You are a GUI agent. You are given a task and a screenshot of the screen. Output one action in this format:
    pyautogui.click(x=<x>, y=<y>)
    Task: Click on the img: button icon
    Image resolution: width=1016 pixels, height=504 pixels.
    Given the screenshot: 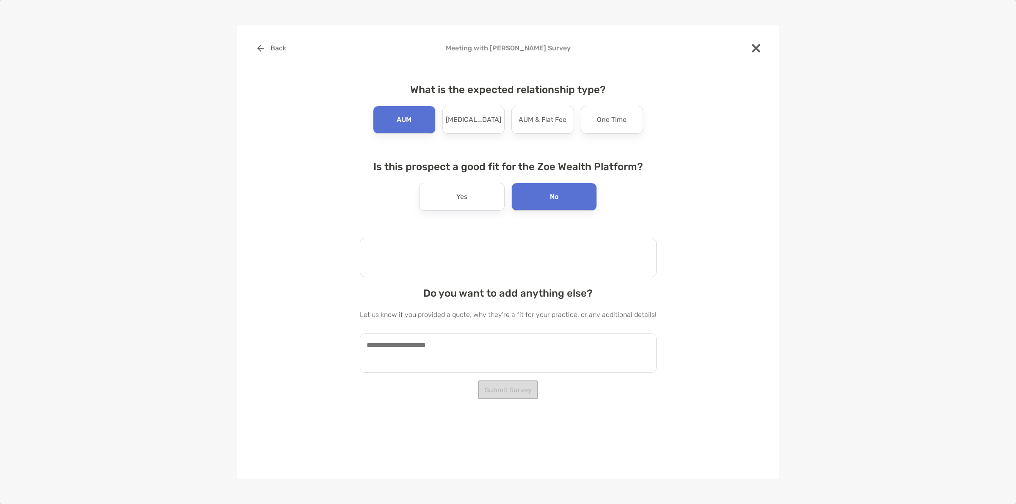 What is the action you would take?
    pyautogui.click(x=261, y=48)
    